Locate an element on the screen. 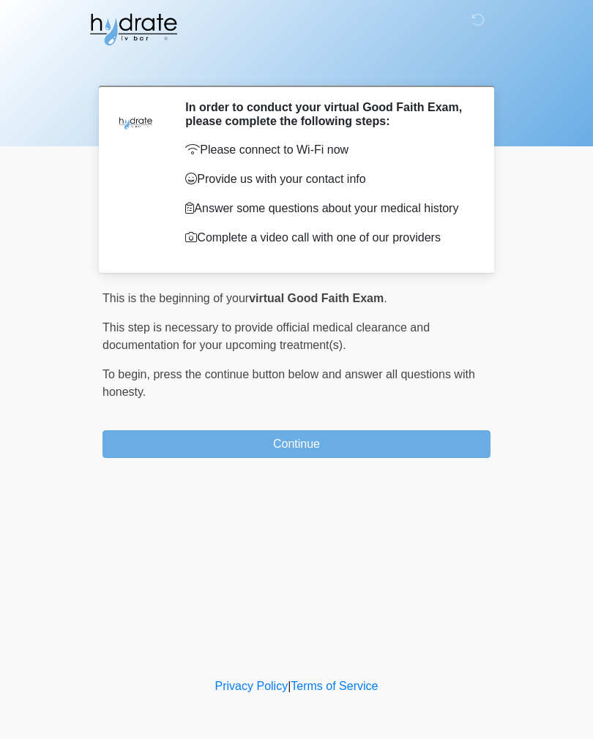 This screenshot has height=739, width=593. a: Terms of Service is located at coordinates (334, 686).